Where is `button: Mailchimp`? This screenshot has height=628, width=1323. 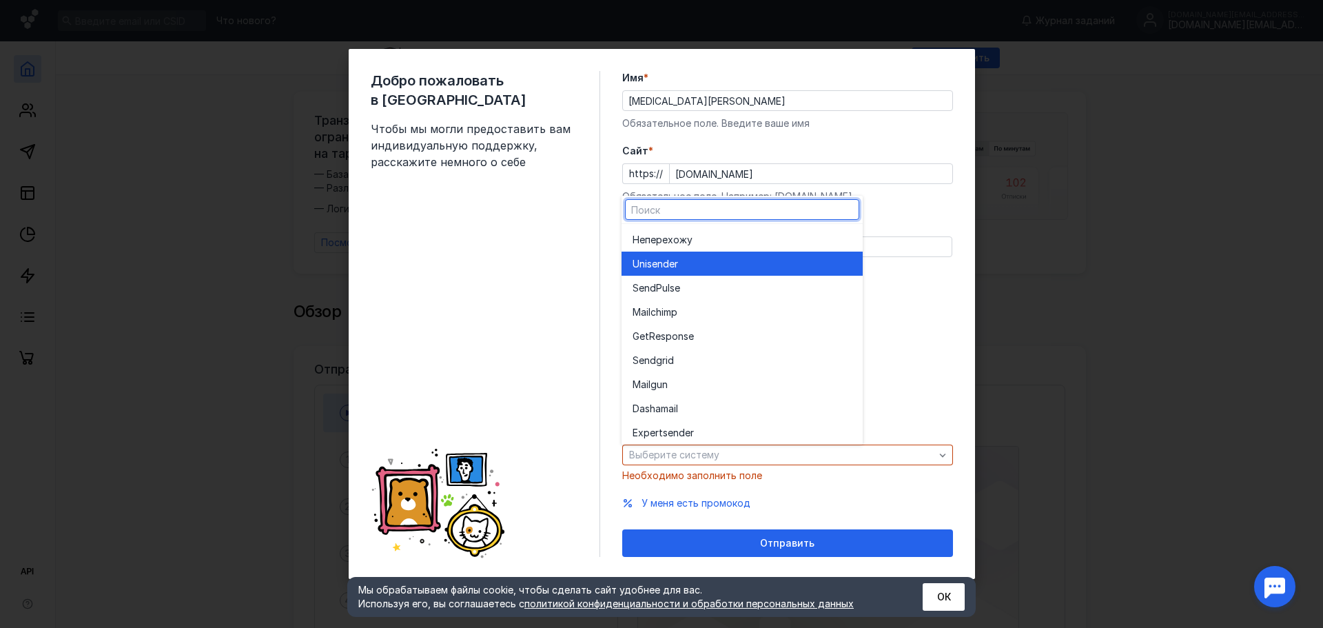 button: Mailchimp is located at coordinates (742, 311).